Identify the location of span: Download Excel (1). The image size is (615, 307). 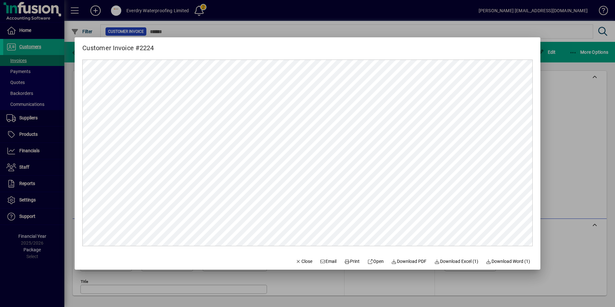
(456, 261).